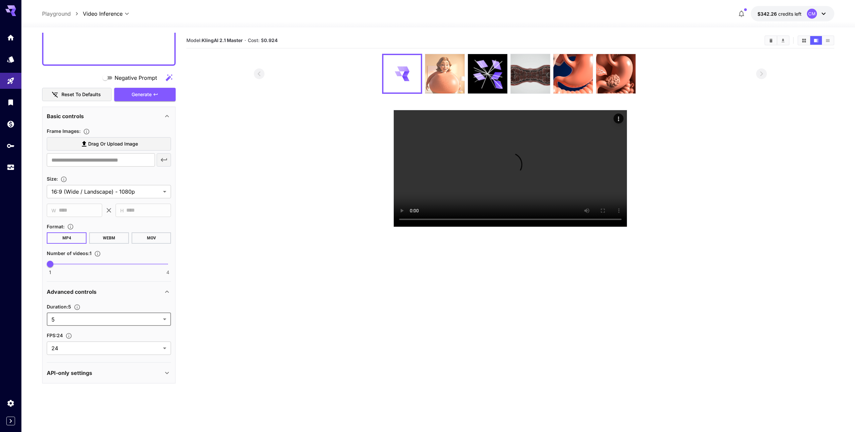 The image size is (855, 432). What do you see at coordinates (618, 119) in the screenshot?
I see `div: Actions` at bounding box center [618, 119].